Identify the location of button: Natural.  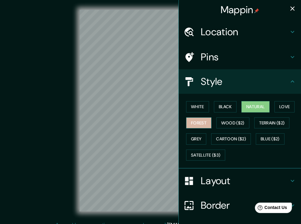
(256, 106).